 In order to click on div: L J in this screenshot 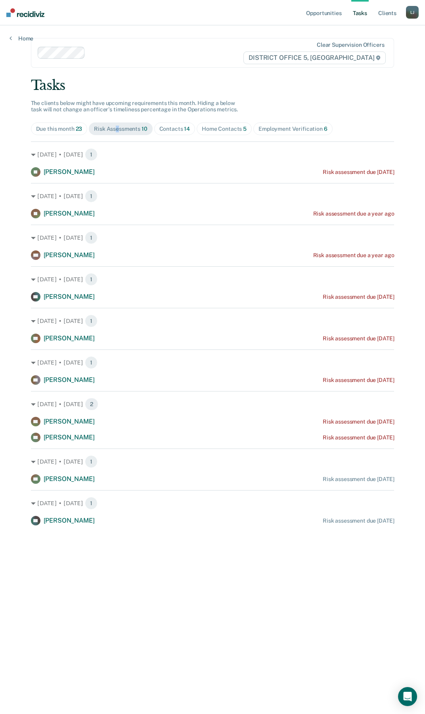, I will do `click(412, 12)`.